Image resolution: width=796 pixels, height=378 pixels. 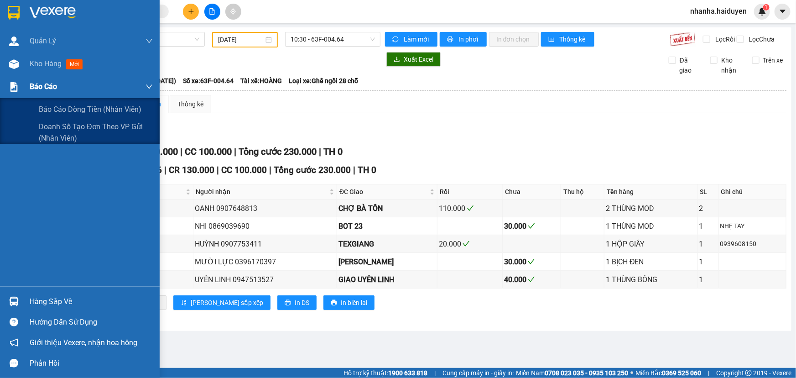 I want to click on img: solution-icon, so click(x=14, y=87).